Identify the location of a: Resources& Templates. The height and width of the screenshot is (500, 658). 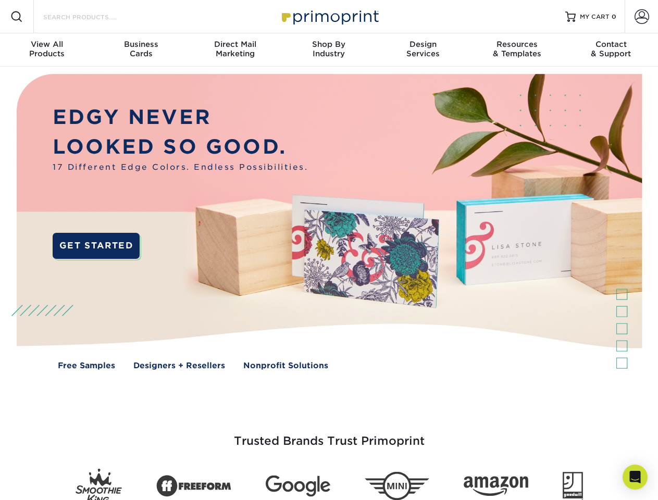
(517, 50).